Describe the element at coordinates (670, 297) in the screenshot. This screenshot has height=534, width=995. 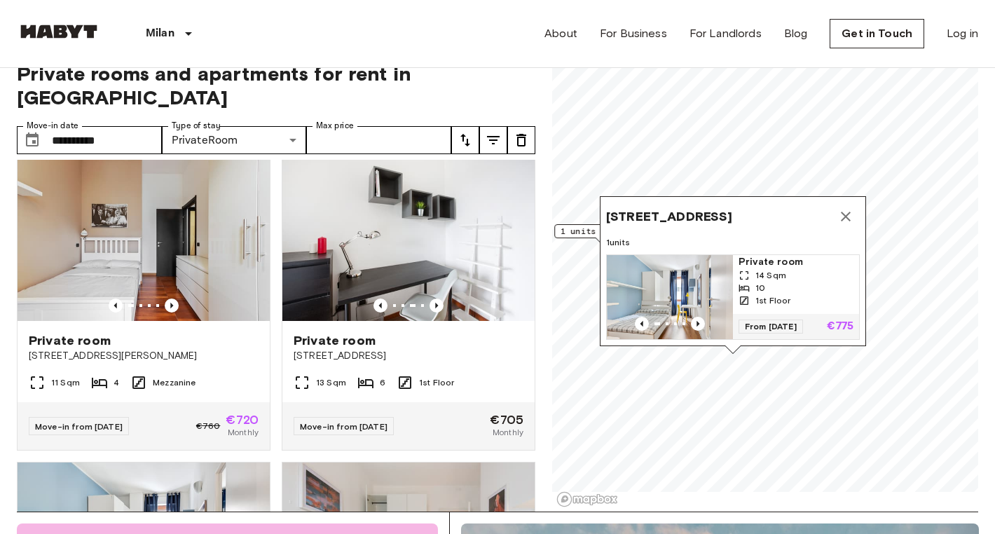
I see `img: Marketing picture of unit IT-14-035-002-09H` at that location.